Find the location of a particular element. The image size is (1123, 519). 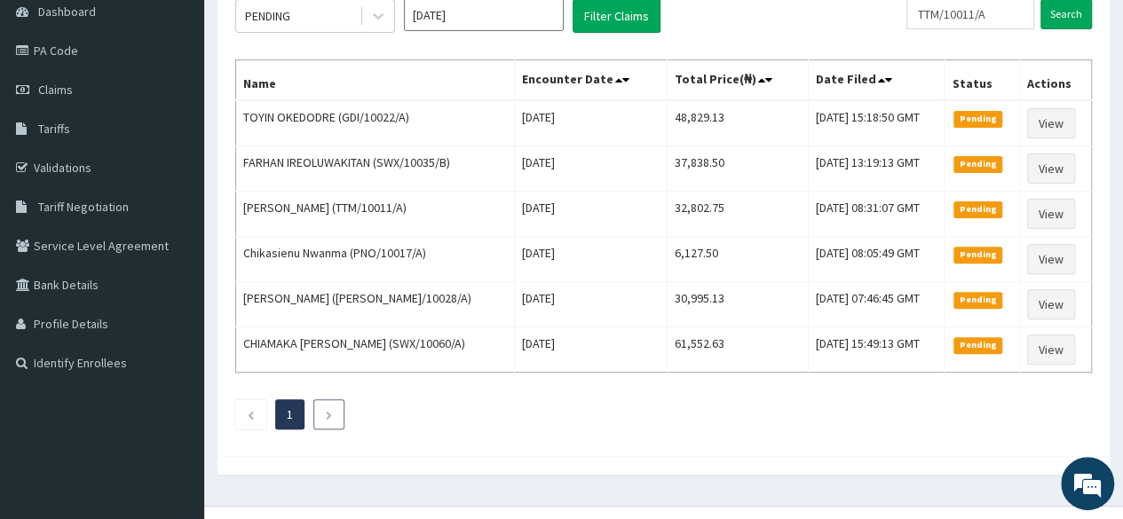

td: Chikasienu Nwanma (PNO/10017/A) is located at coordinates (376, 259).